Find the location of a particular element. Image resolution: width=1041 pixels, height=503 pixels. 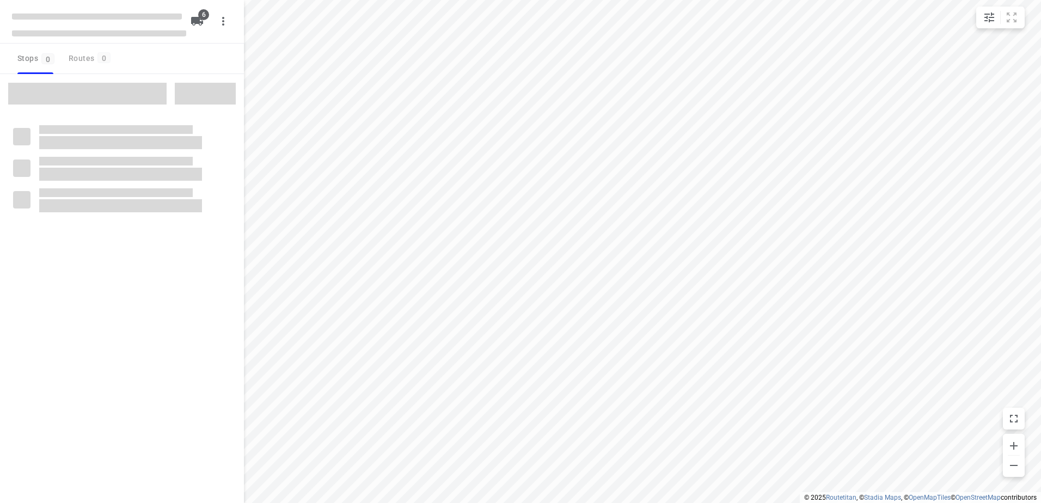

div: small contained button group is located at coordinates (1001, 17).